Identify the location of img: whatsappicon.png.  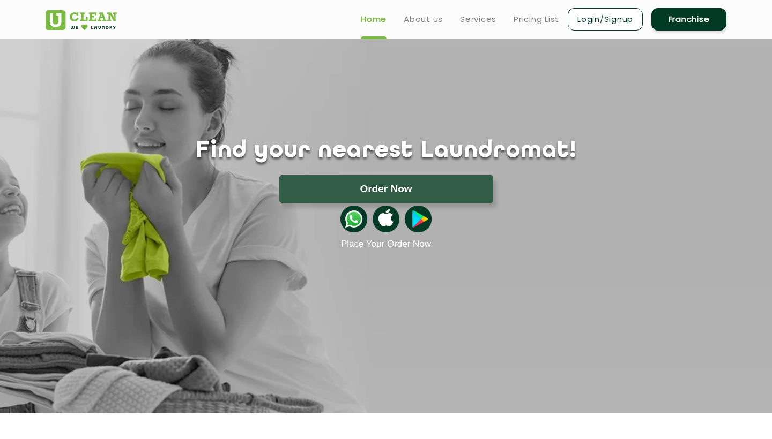
(354, 219).